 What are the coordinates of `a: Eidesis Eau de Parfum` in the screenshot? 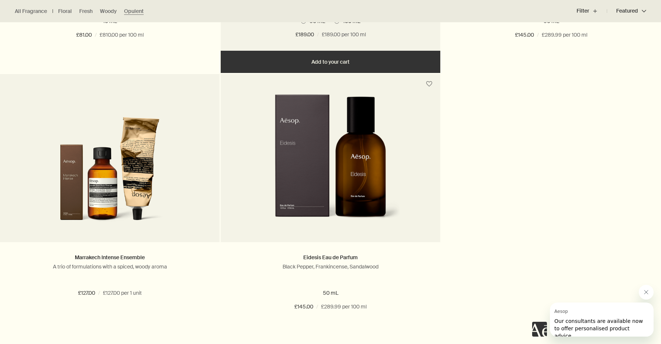 It's located at (330, 257).